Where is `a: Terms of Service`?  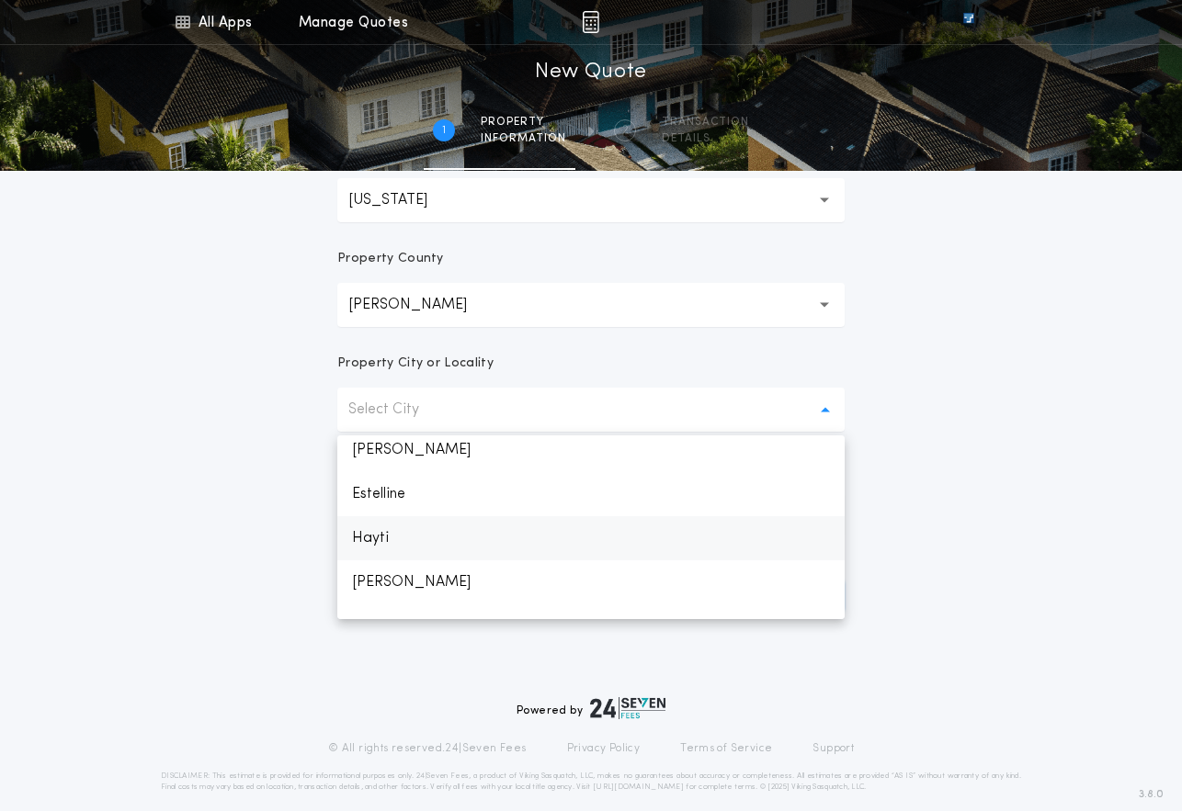
a: Terms of Service is located at coordinates (726, 749).